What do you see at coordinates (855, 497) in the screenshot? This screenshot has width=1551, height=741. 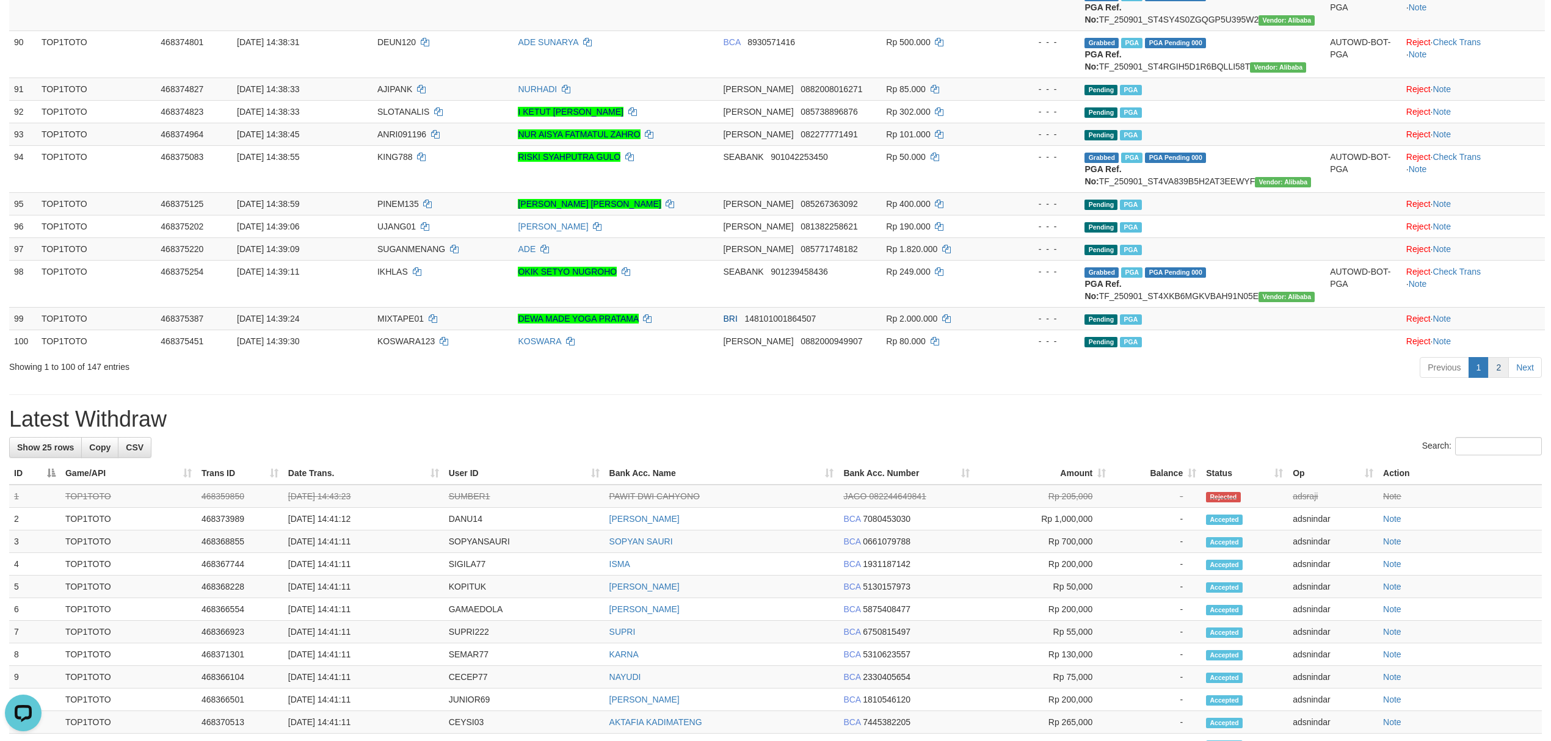 I see `span: JAGO` at bounding box center [855, 497].